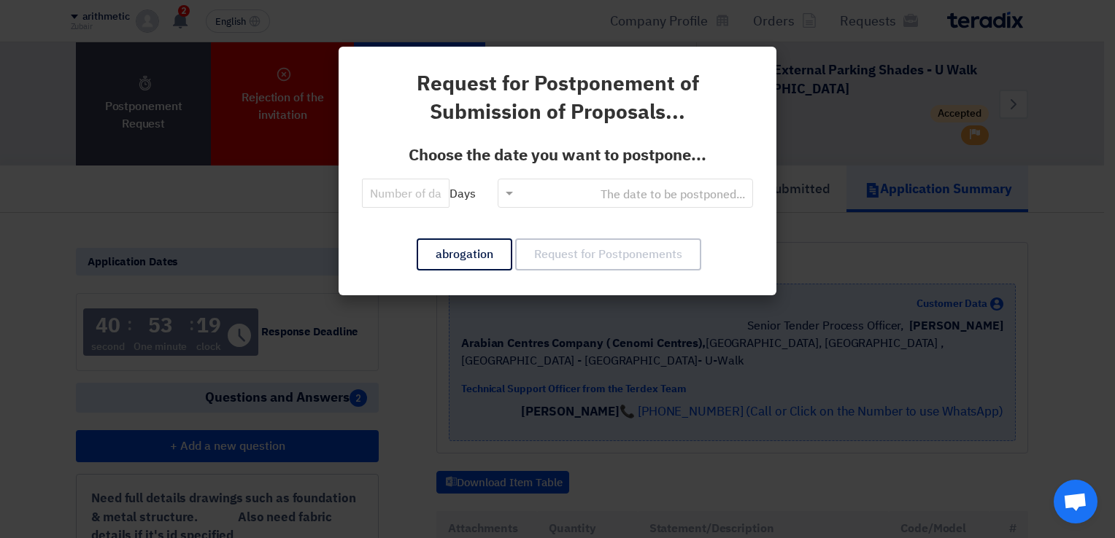 The image size is (1115, 538). I want to click on font: Days, so click(463, 194).